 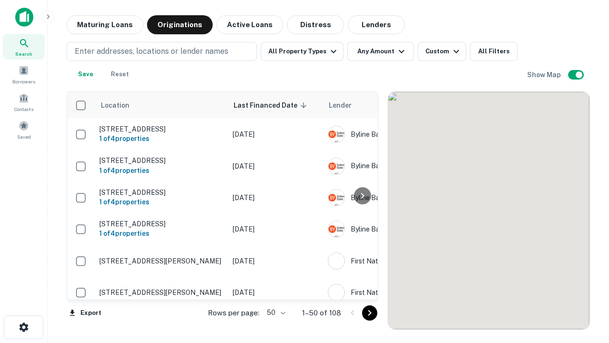 What do you see at coordinates (24, 47) in the screenshot?
I see `div: Search` at bounding box center [24, 47].